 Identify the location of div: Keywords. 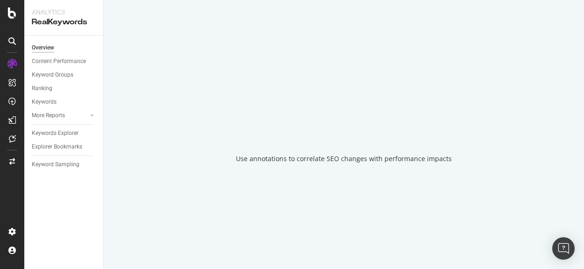
(44, 102).